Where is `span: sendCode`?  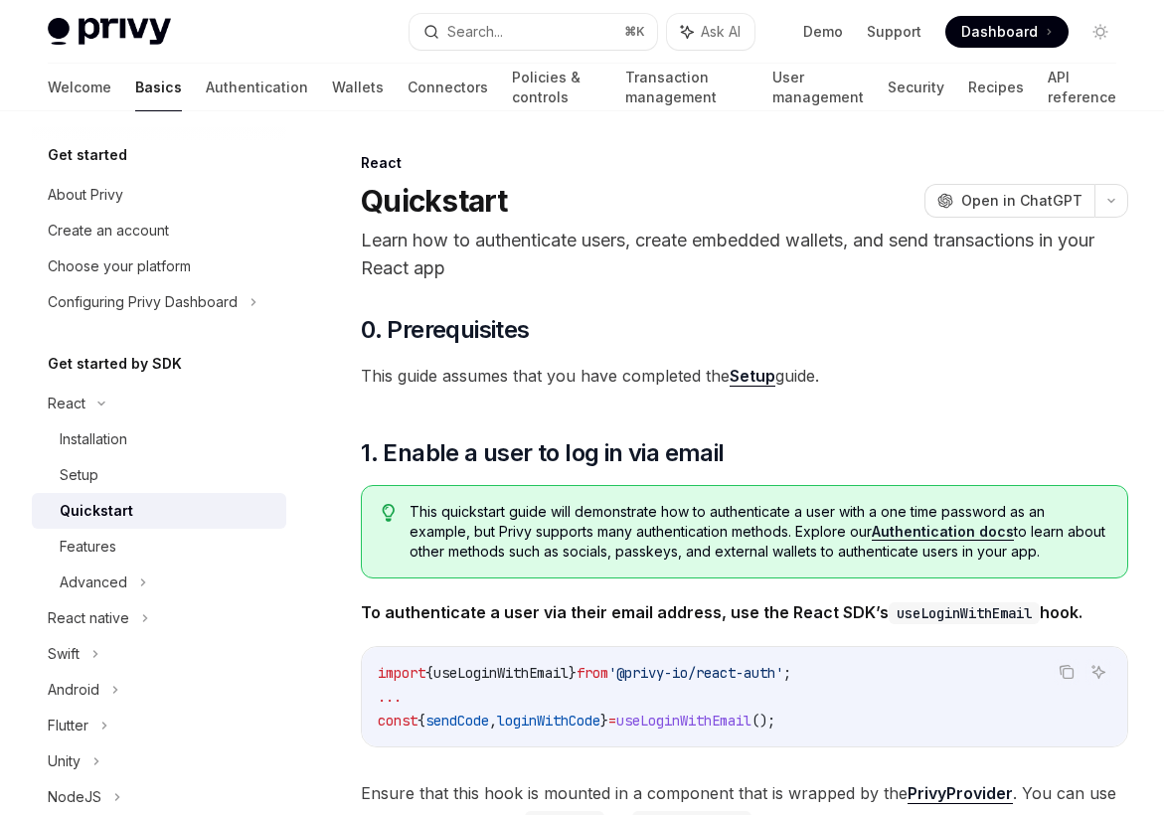 span: sendCode is located at coordinates (457, 721).